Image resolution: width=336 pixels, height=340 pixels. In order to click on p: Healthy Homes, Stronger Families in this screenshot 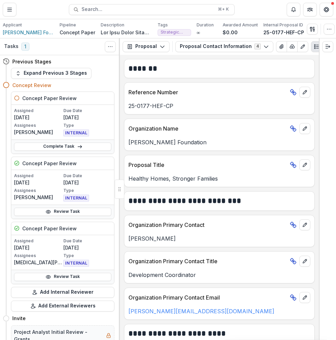, I will do `click(219, 178)`.